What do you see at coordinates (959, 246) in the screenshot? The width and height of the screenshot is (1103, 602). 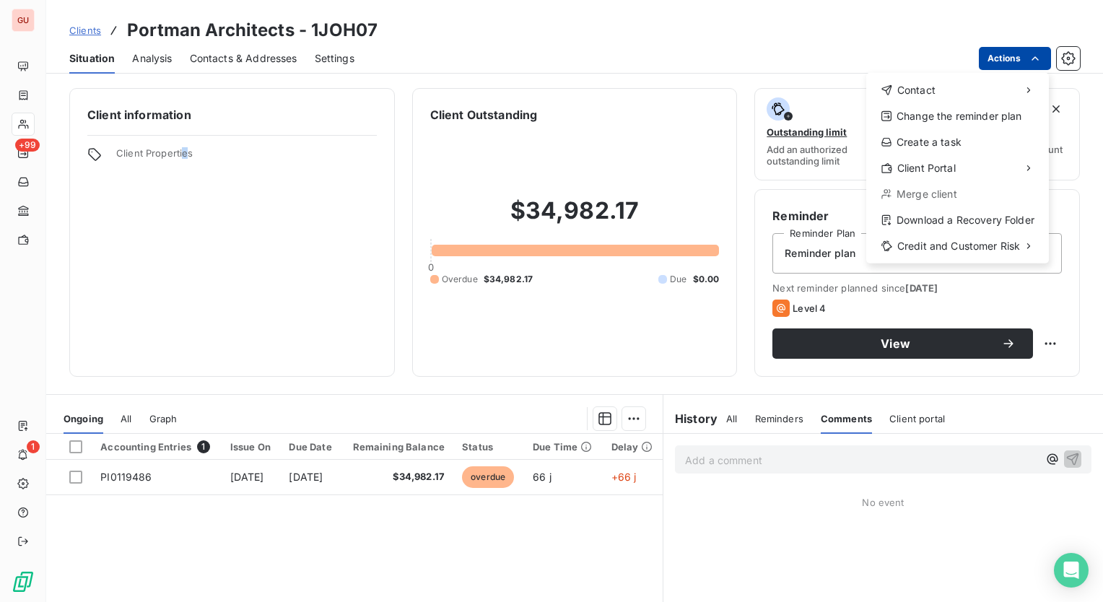 I see `span: Credit and Customer Risk` at bounding box center [959, 246].